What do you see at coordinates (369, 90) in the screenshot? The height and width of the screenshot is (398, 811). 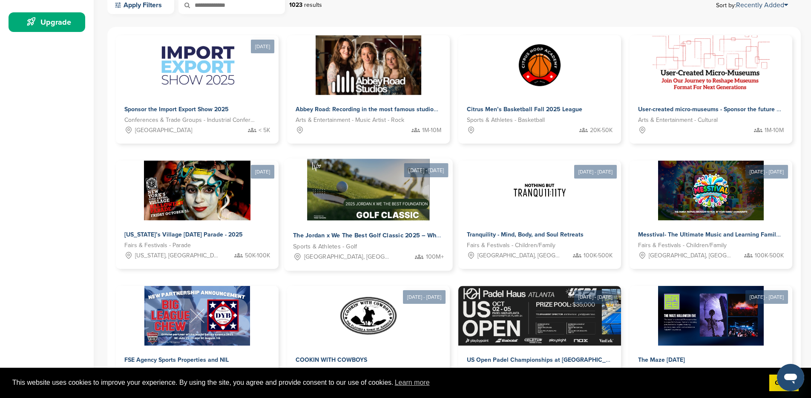 I see `a: Sponsorpitch & Abbey Road: Recording in the most famous studio Arts & Entertainment - Music Artis...` at bounding box center [369, 90].